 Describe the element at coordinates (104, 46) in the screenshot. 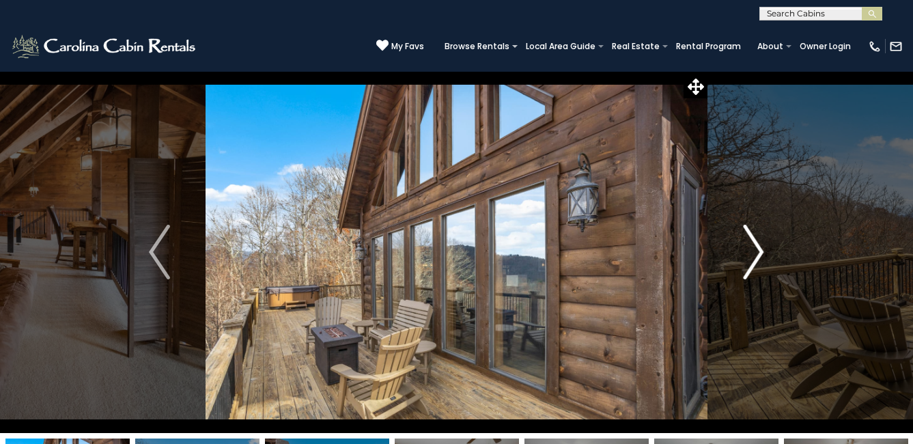

I see `img: White-1-2.png` at that location.